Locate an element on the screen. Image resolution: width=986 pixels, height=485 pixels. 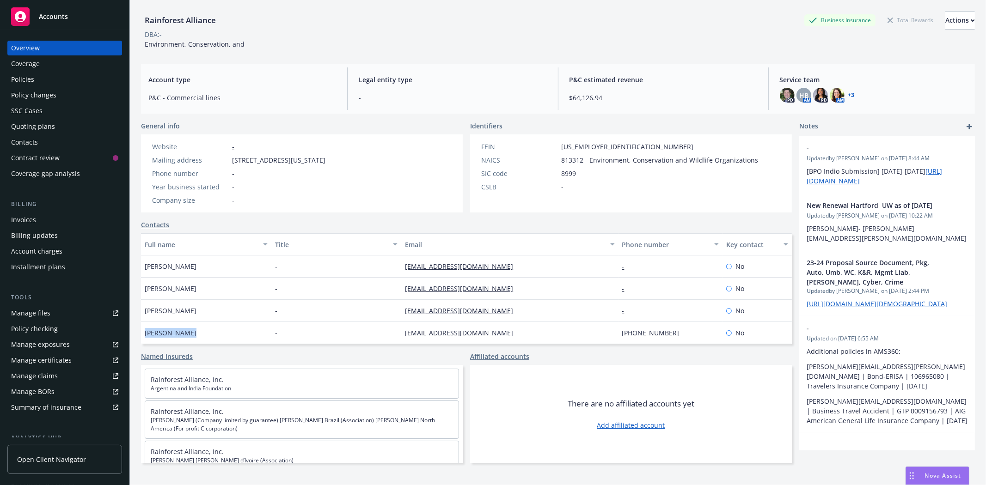
button: Actions is located at coordinates (960, 20).